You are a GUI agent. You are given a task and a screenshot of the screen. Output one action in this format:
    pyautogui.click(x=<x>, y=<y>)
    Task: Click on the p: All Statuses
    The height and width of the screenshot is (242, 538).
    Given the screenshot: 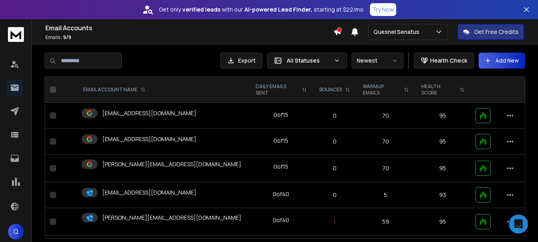 What is the action you would take?
    pyautogui.click(x=309, y=61)
    